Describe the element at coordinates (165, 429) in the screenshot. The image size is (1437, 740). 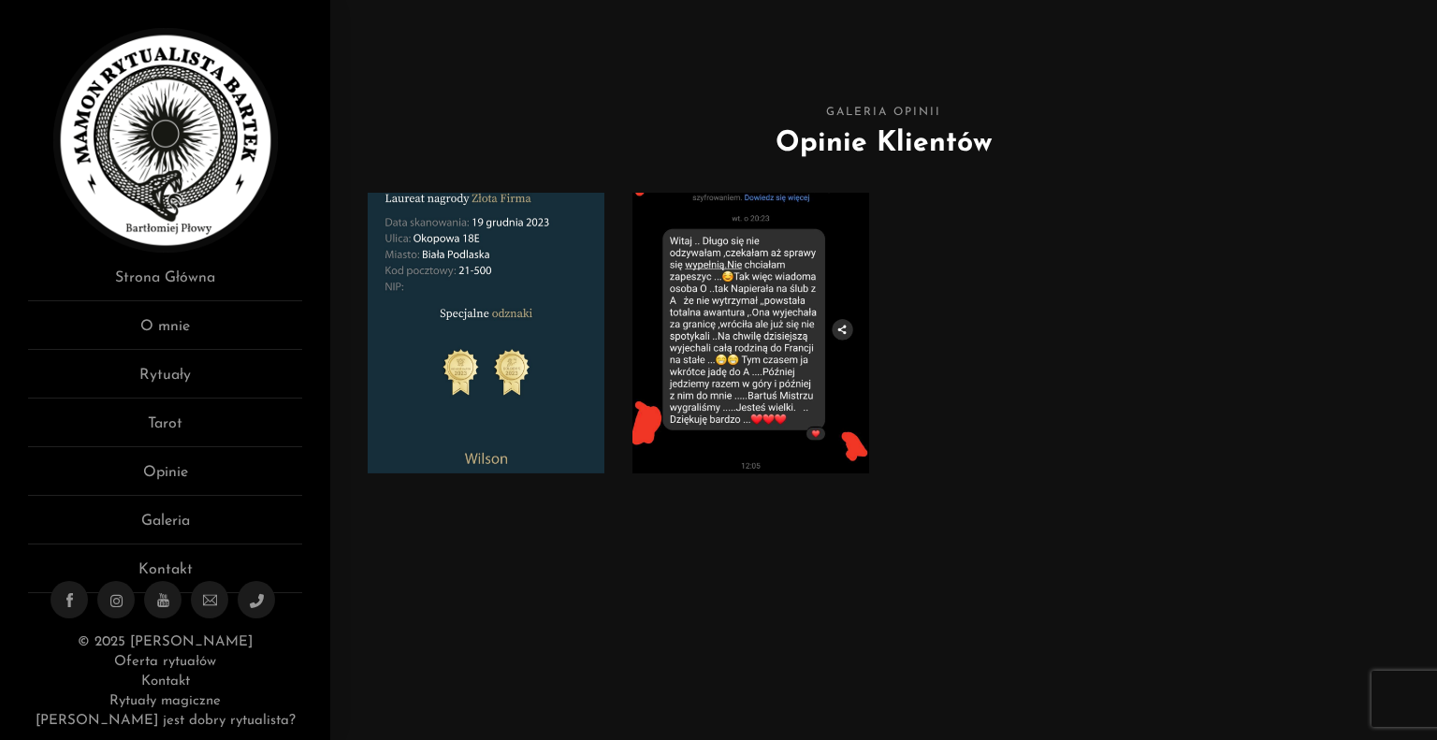
I see `a: Tarot` at that location.